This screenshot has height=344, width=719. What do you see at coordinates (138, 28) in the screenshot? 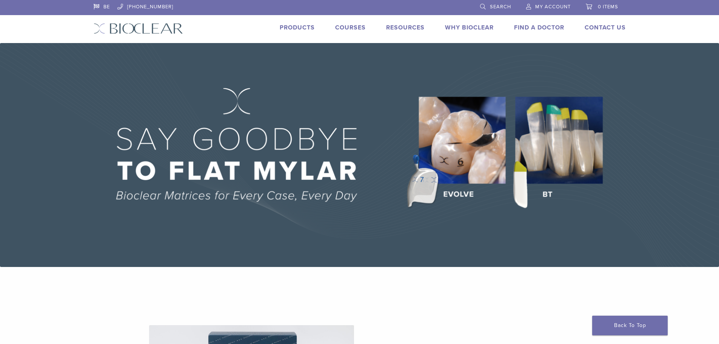
I see `img: Bioclear` at bounding box center [138, 28].